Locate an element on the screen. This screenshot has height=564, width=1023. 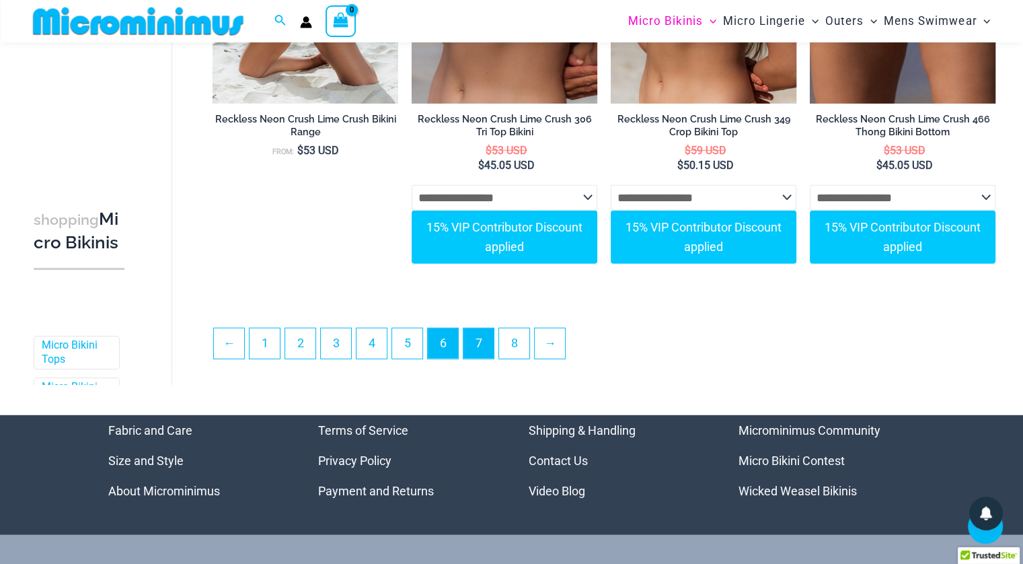
a: Reckless Neon Crush Lime Crush 349 Crop Bikini Top is located at coordinates (703, 128).